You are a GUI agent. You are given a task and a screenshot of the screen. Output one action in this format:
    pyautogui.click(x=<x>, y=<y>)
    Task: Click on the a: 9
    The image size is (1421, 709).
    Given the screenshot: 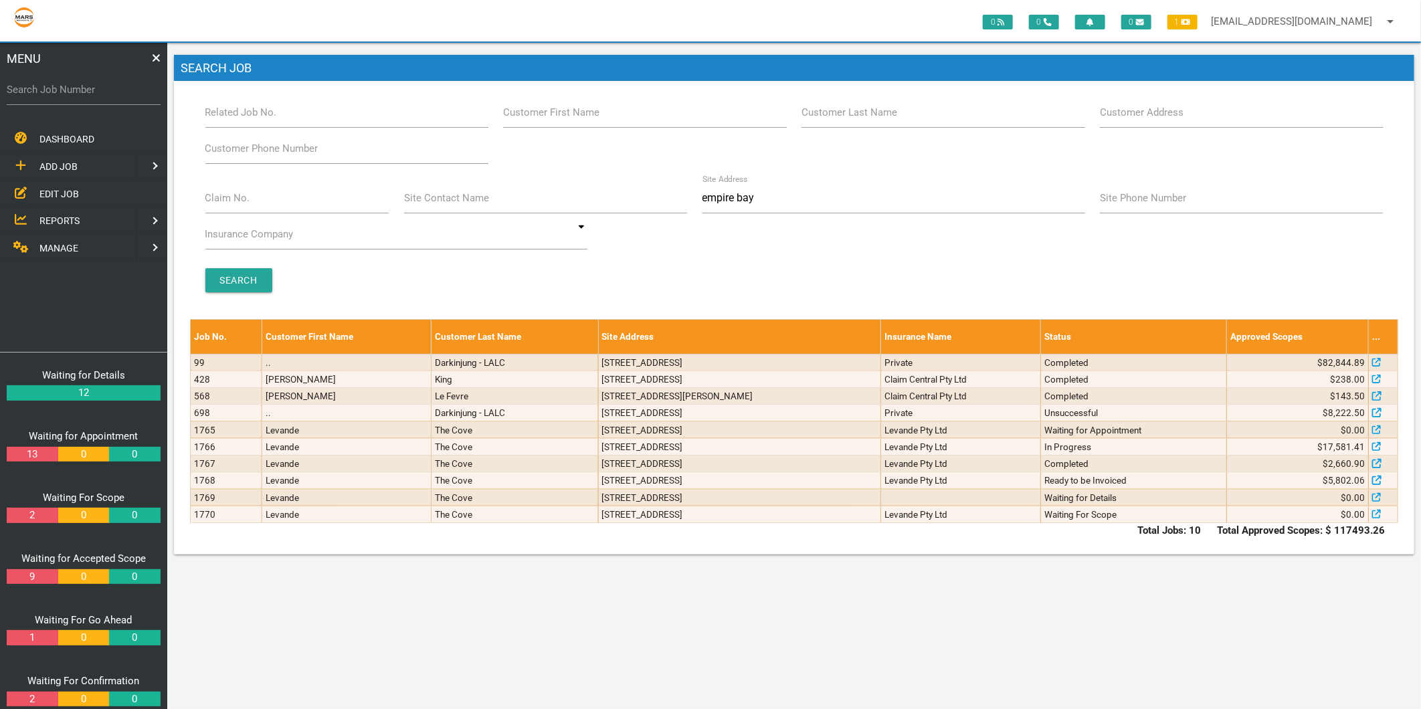 What is the action you would take?
    pyautogui.click(x=32, y=577)
    